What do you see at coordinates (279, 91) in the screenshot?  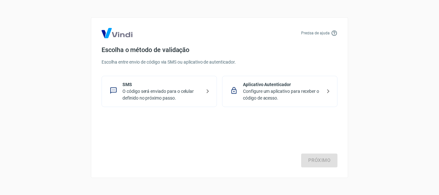 I see `div: Aplicativo AutenticadorConfigure um aplicativo para receber o código de acesso.` at bounding box center [279, 91].